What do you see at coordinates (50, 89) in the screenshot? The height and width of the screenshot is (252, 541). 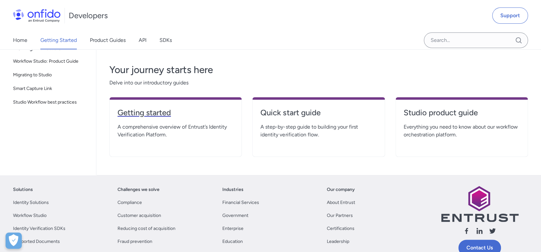 I see `span: Smart Capture Link` at bounding box center [50, 89].